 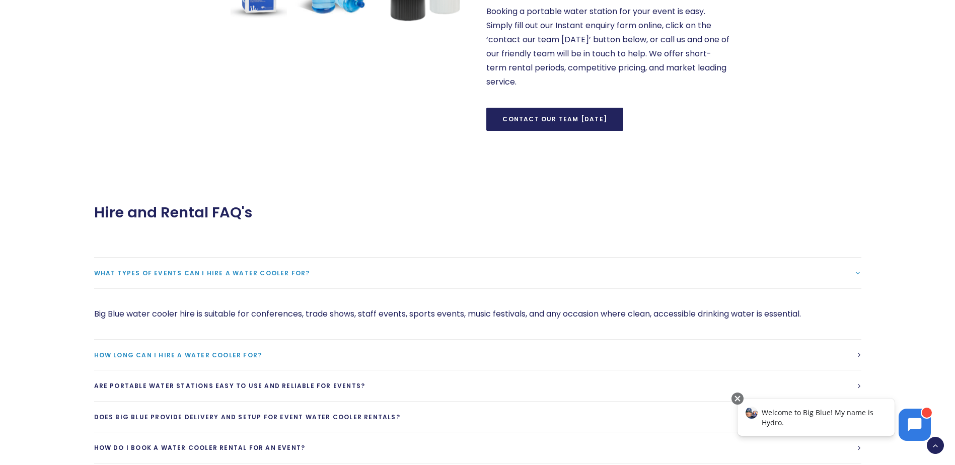 I want to click on span: Hire and Rental FAQ's, so click(x=173, y=212).